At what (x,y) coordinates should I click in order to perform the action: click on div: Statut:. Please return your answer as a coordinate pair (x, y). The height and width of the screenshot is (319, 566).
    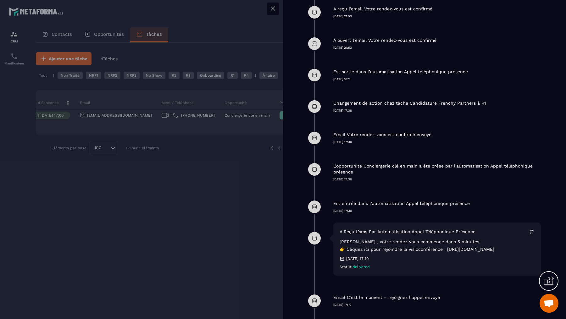
    Looking at the image, I should click on (437, 267).